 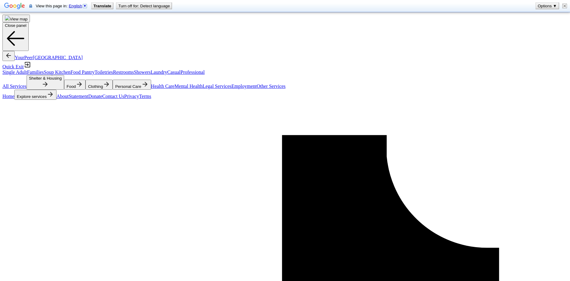 What do you see at coordinates (16, 37) in the screenshot?
I see `button: Close panel` at bounding box center [16, 37].